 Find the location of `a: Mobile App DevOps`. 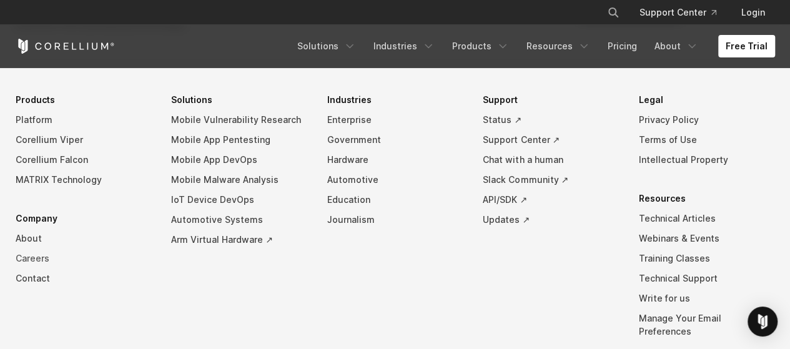

a: Mobile App DevOps is located at coordinates (239, 160).